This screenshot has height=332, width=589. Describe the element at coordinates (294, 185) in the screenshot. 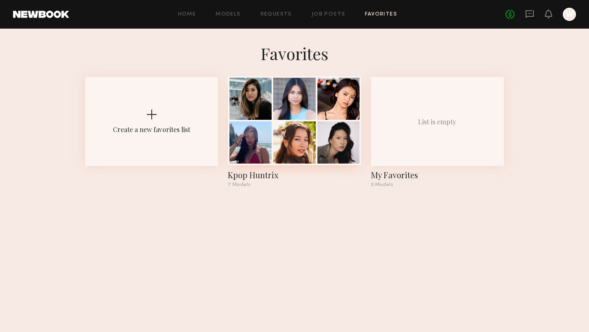

I see `div: 7 Models` at that location.